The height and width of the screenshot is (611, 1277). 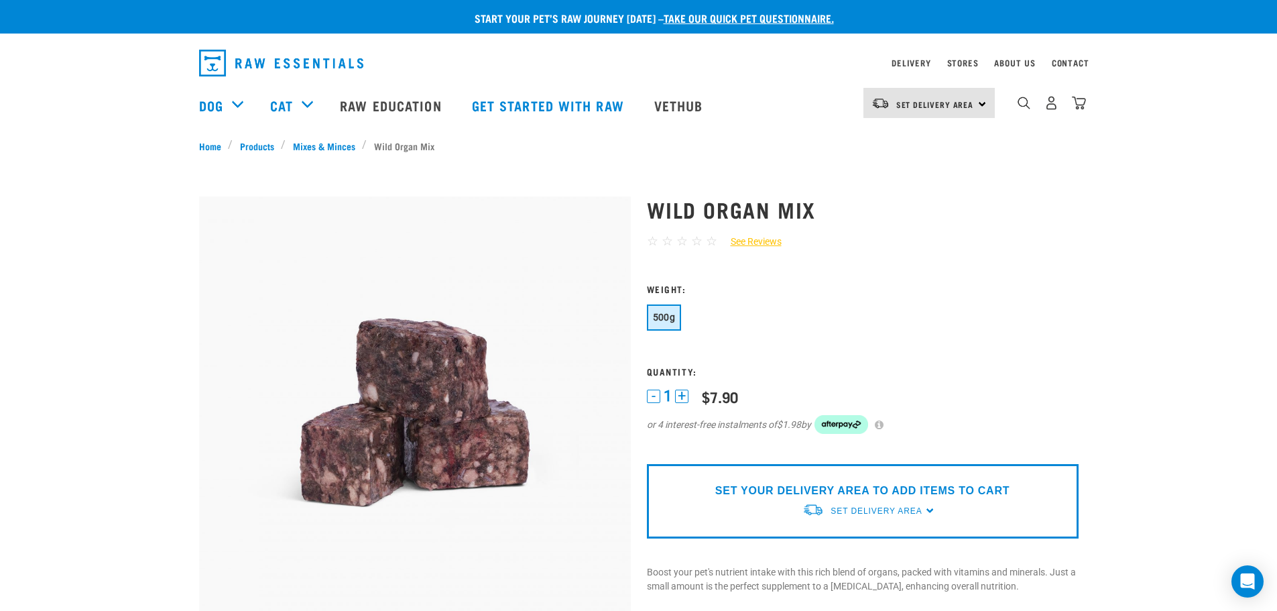 What do you see at coordinates (392, 105) in the screenshot?
I see `a: Raw Education` at bounding box center [392, 105].